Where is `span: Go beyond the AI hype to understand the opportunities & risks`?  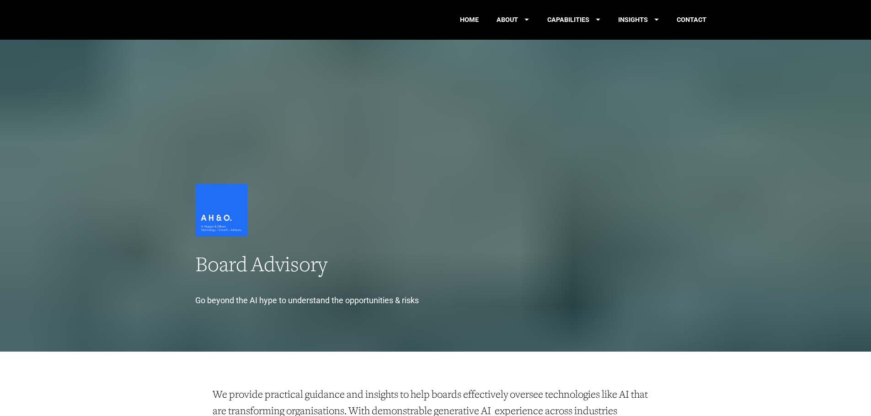
span: Go beyond the AI hype to understand the opportunities & risks is located at coordinates (307, 300).